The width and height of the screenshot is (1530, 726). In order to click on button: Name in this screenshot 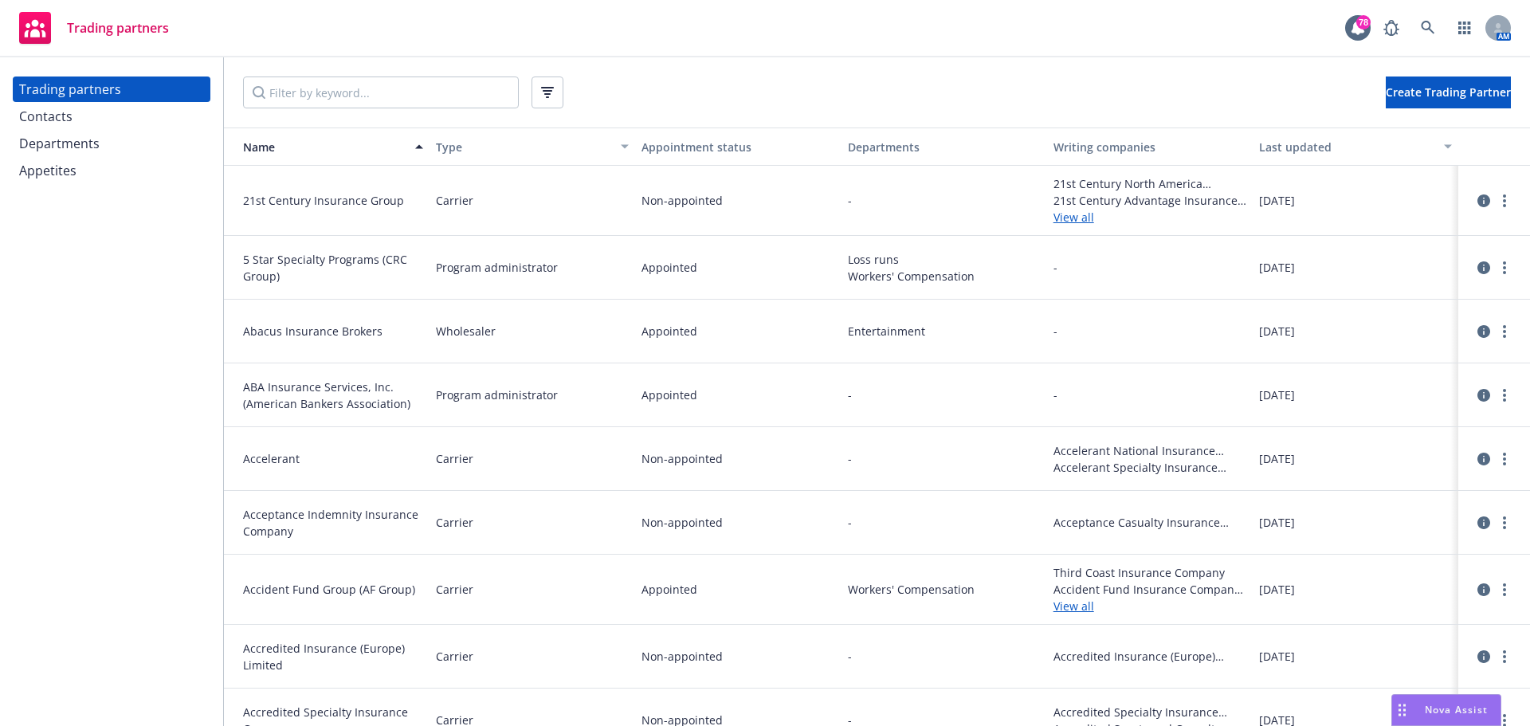, I will do `click(327, 147)`.